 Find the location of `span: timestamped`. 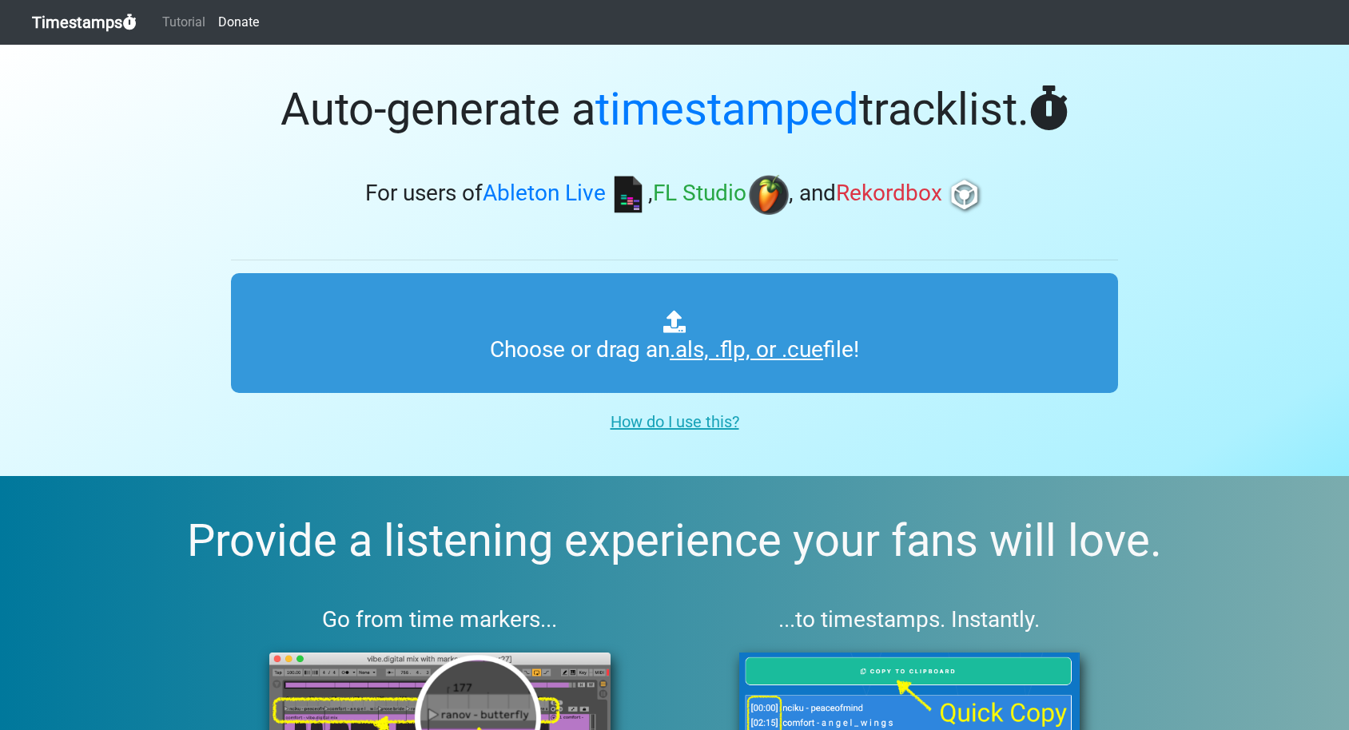

span: timestamped is located at coordinates (727, 109).